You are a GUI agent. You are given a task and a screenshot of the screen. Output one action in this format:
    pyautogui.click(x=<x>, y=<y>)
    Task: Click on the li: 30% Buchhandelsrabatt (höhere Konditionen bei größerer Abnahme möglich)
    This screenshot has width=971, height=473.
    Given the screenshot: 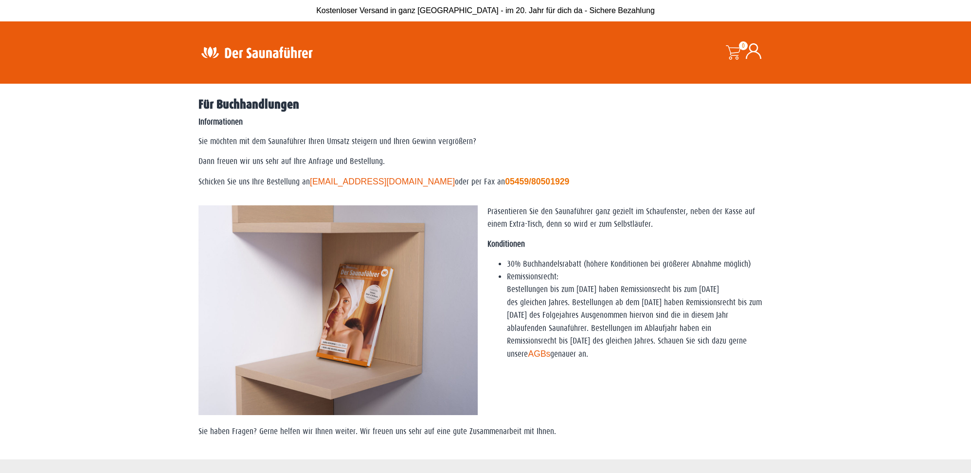 What is the action you would take?
    pyautogui.click(x=638, y=264)
    